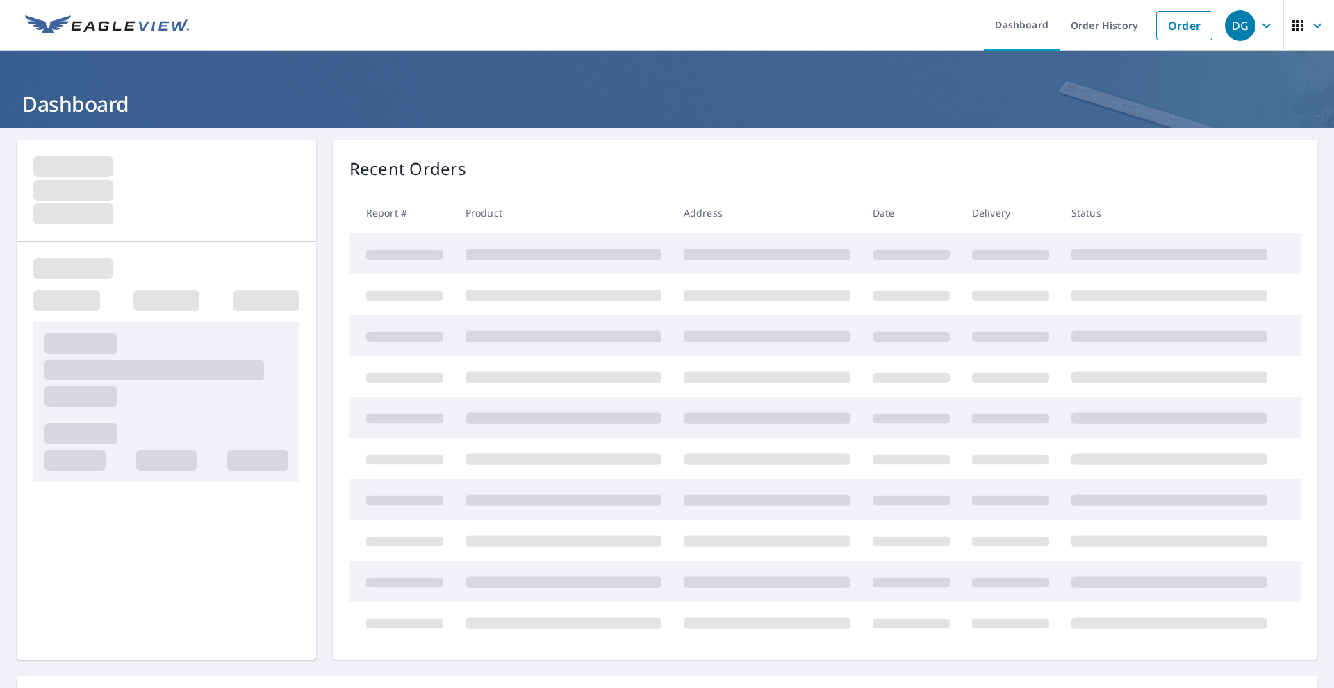 This screenshot has height=688, width=1334. What do you see at coordinates (667, 104) in the screenshot?
I see `h1: Dashboard` at bounding box center [667, 104].